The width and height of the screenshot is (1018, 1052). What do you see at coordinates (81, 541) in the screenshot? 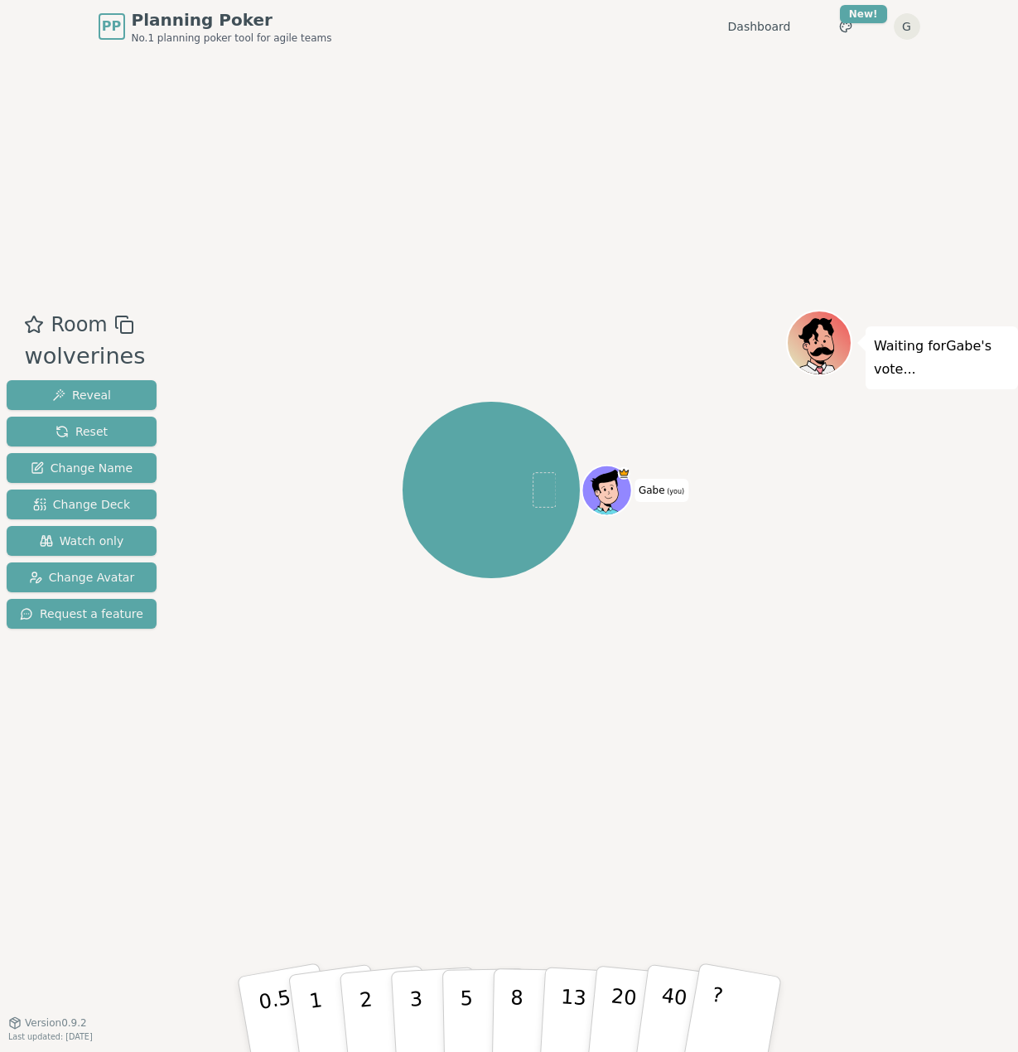
I see `button: Watch only` at bounding box center [81, 541].